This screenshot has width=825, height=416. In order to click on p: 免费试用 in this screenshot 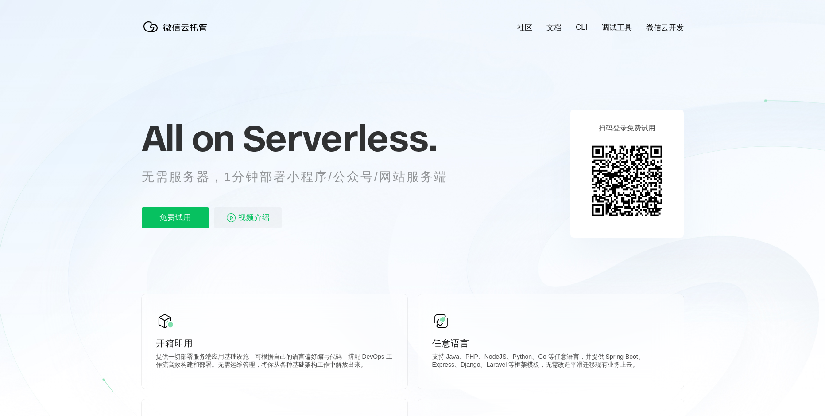, I will do `click(175, 218)`.